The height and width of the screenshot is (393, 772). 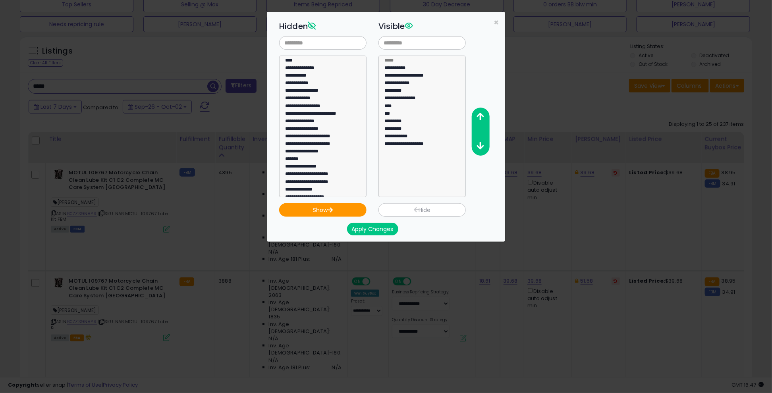 I want to click on h3: Visible, so click(x=422, y=26).